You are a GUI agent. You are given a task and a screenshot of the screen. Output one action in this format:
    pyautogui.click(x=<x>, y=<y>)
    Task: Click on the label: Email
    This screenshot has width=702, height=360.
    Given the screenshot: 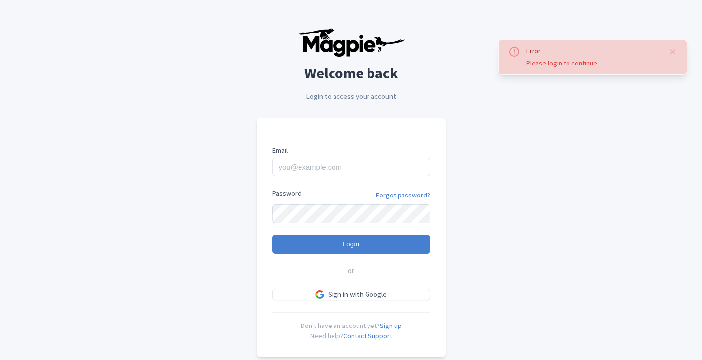 What is the action you would take?
    pyautogui.click(x=351, y=150)
    